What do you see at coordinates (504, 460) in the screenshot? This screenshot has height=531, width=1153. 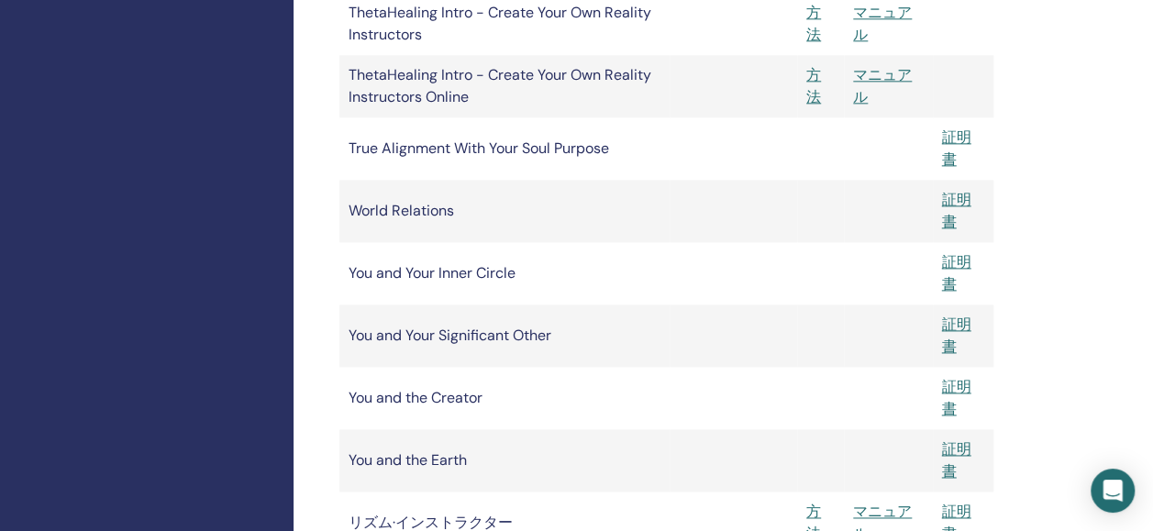 I see `td: You and the Earth` at bounding box center [504, 460].